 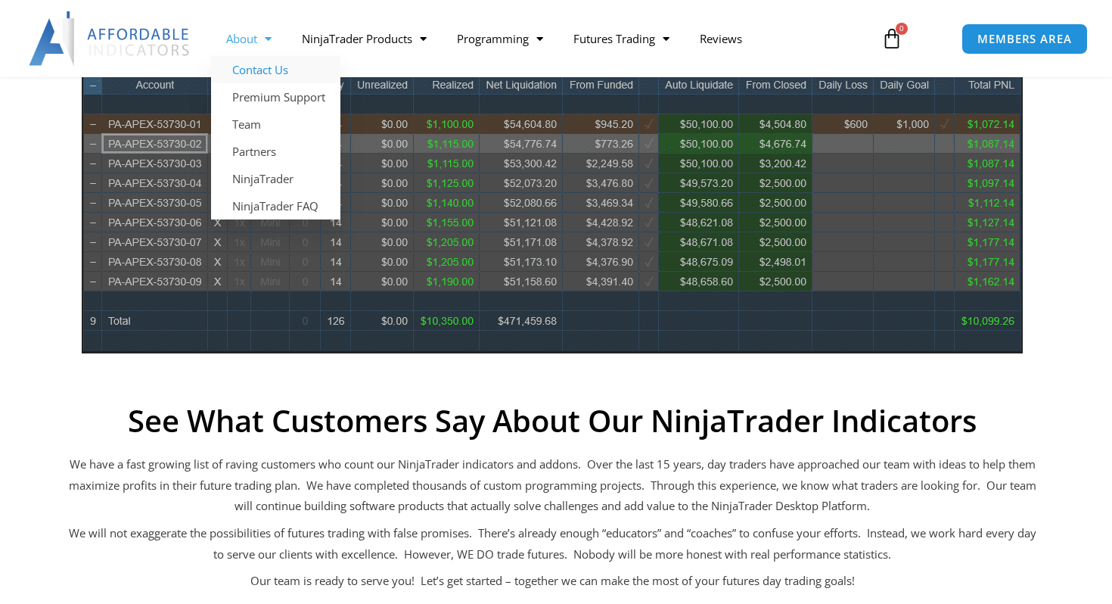 I want to click on a: NinjaTrader Products, so click(x=364, y=39).